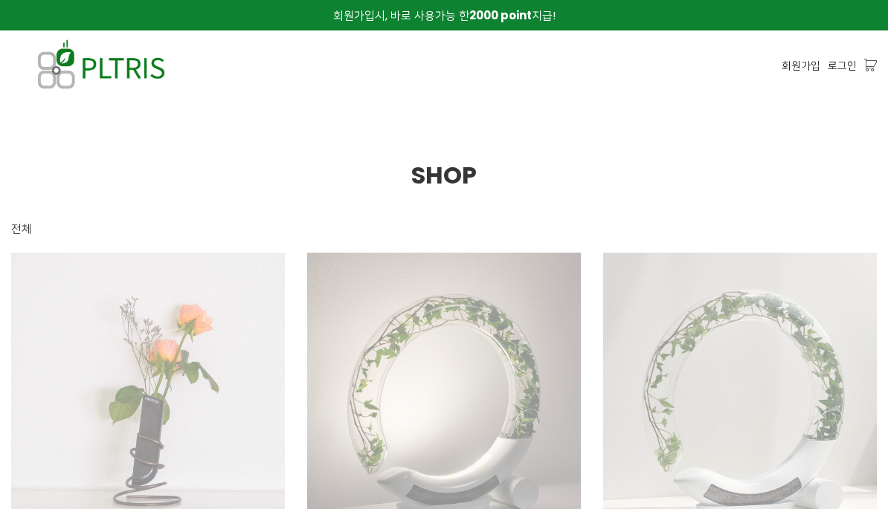  What do you see at coordinates (842, 65) in the screenshot?
I see `a: 로그인` at bounding box center [842, 65].